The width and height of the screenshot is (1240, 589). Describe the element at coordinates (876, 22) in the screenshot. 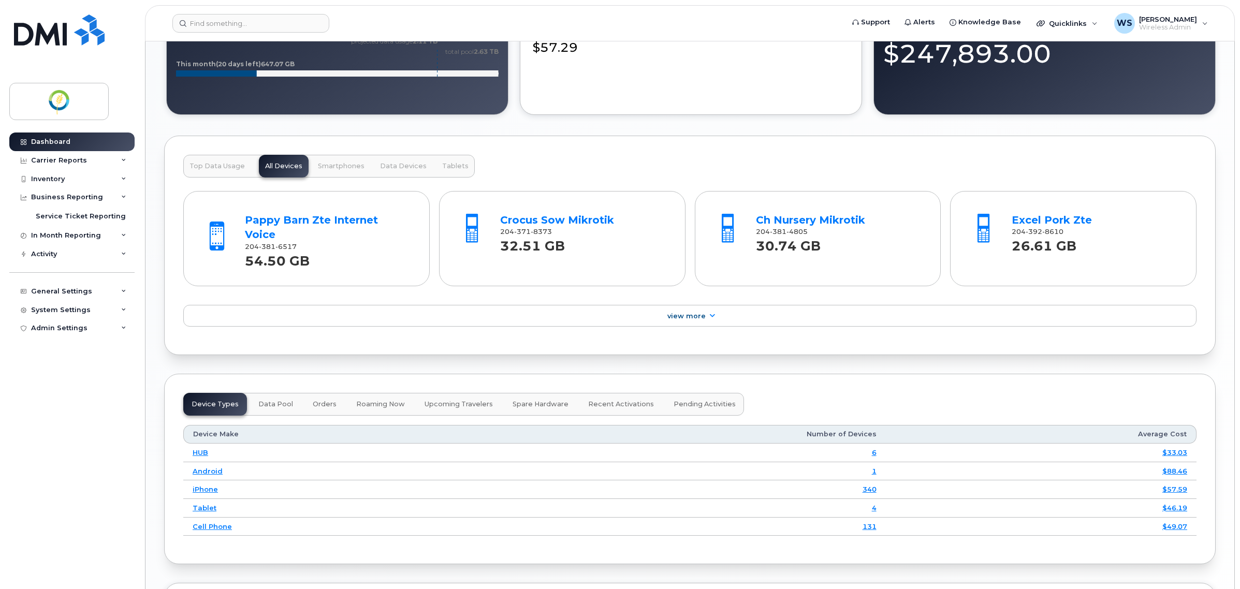

I see `span: Support` at that location.